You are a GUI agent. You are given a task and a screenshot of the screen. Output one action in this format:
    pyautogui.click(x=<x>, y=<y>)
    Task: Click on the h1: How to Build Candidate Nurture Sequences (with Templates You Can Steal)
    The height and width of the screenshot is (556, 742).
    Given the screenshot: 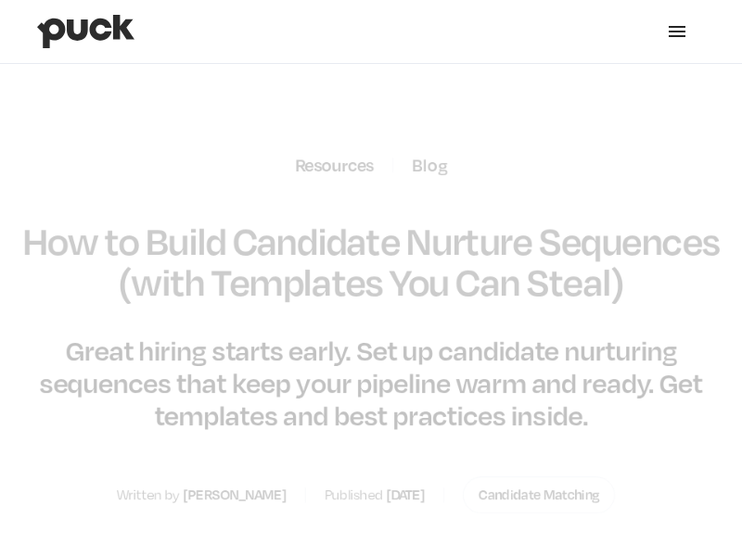 What is the action you would take?
    pyautogui.click(x=371, y=260)
    